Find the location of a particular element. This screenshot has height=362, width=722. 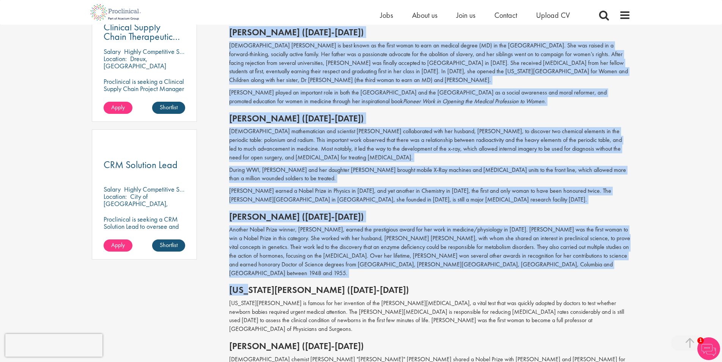

p: Proclinical is seeking a CRM Solution Lead to oversee and enhance the Salesforce platform for EME... is located at coordinates (145, 230).